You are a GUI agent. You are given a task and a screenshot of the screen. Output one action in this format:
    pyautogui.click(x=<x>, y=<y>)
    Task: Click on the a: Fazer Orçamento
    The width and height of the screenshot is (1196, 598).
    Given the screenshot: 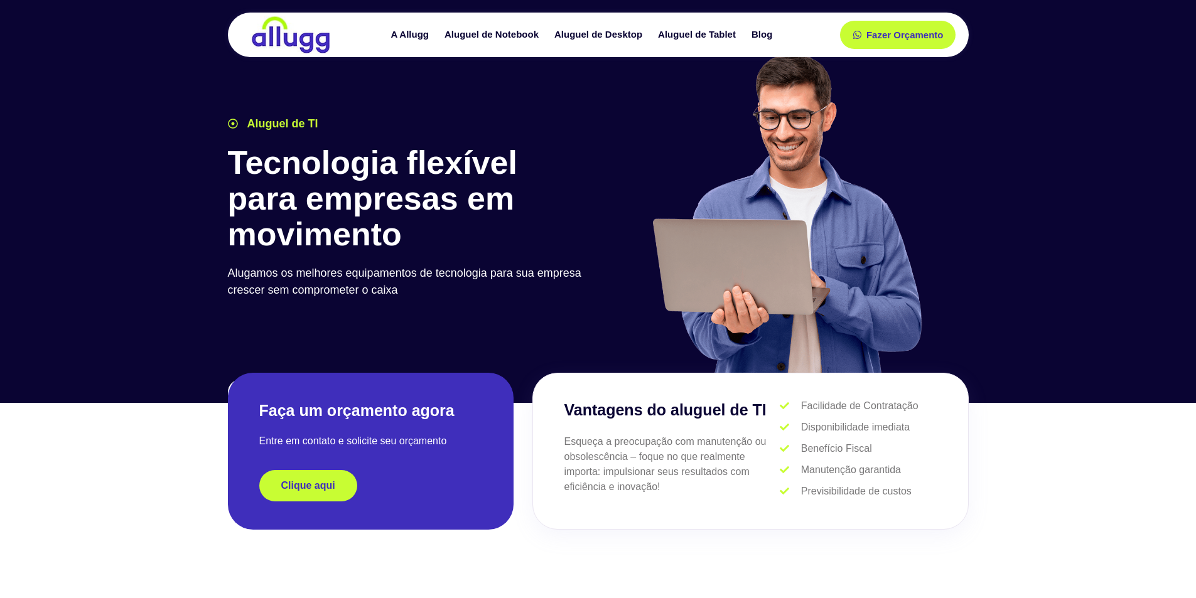 What is the action you would take?
    pyautogui.click(x=898, y=35)
    